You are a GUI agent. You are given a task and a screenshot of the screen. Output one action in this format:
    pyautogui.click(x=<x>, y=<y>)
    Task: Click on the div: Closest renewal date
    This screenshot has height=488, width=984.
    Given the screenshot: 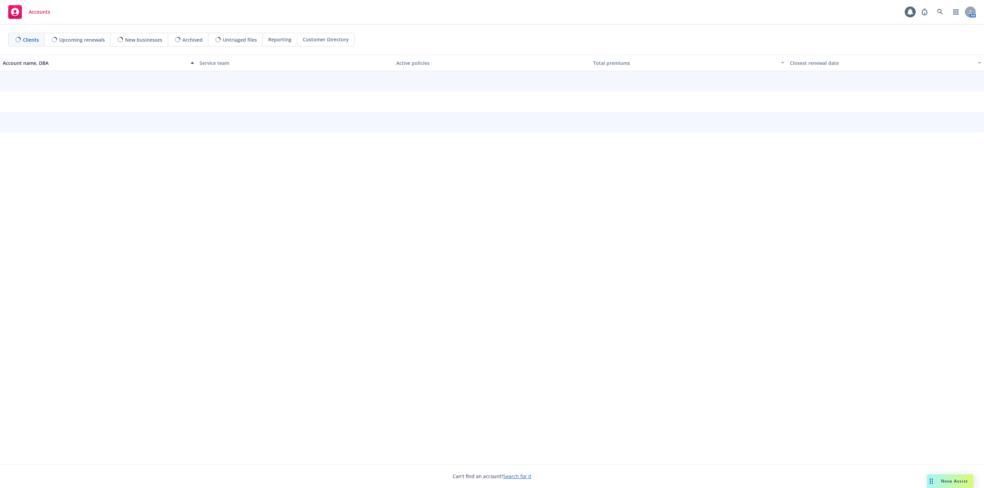 What is the action you would take?
    pyautogui.click(x=882, y=63)
    